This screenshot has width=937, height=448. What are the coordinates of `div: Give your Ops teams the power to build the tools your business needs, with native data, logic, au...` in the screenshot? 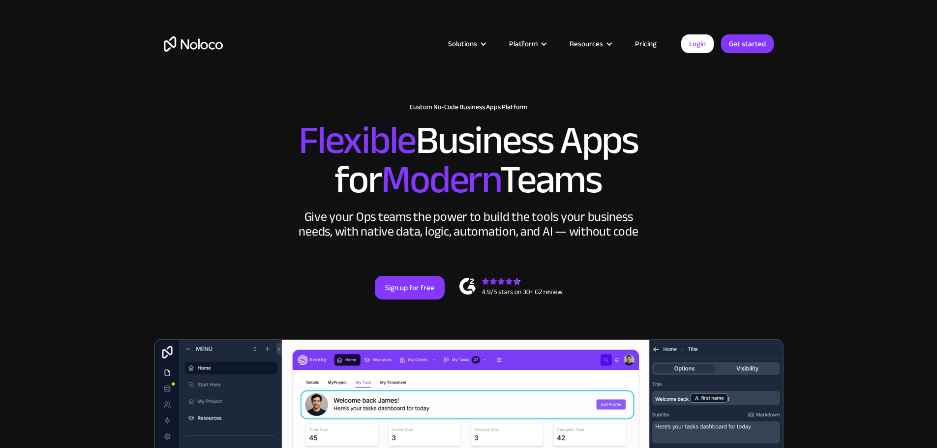 It's located at (469, 224).